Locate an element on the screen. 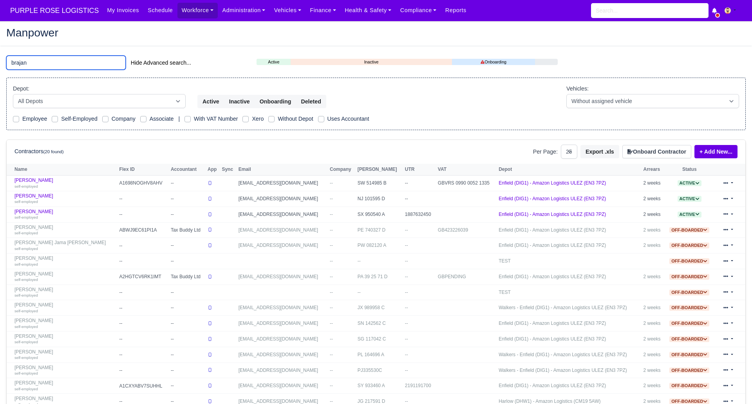  th: Status is located at coordinates (689, 170).